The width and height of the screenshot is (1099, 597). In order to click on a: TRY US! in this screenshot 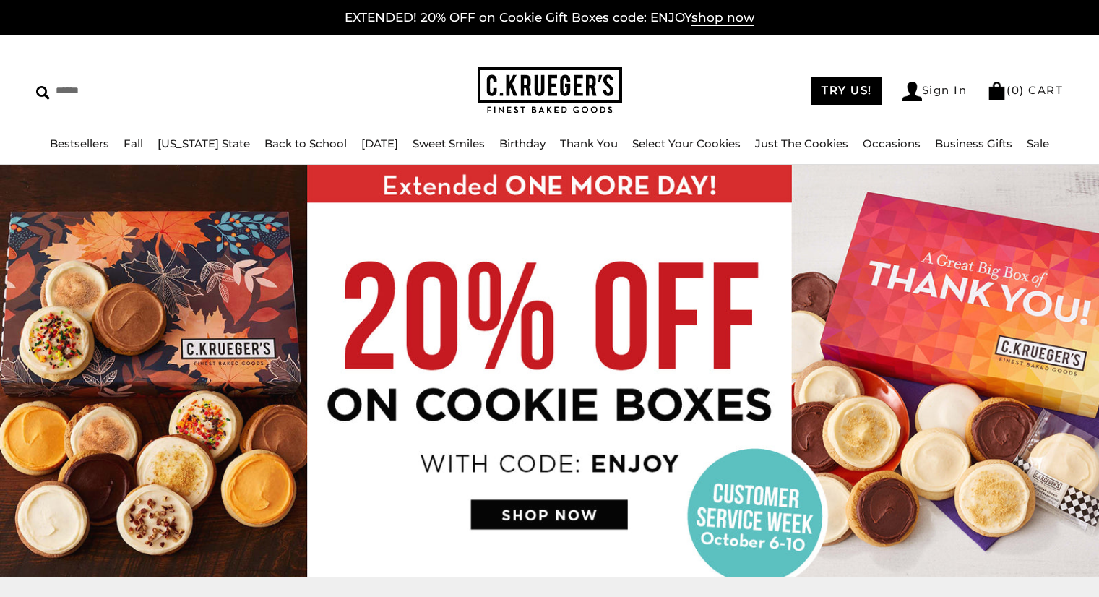, I will do `click(846, 90)`.